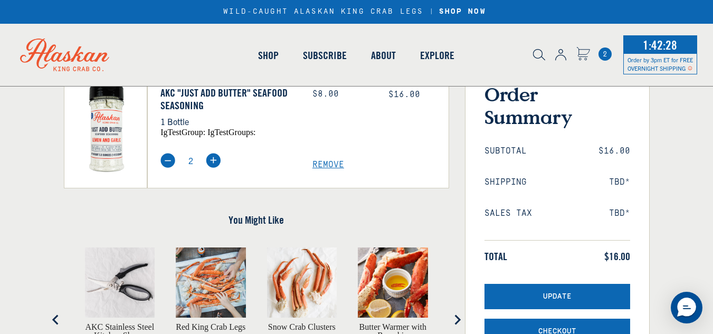  What do you see at coordinates (229, 121) in the screenshot?
I see `p: 1 Bottle` at bounding box center [229, 121].